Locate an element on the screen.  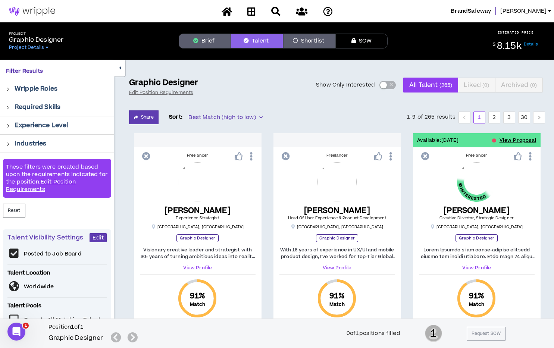
img: hdubDk9jJtqQzjeuOwhAcWBc1we6VmSLH5wMRCN9.png is located at coordinates (337, 182).